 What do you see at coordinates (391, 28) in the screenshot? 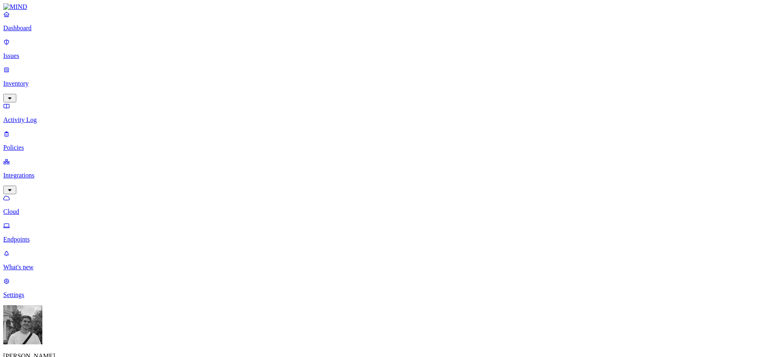
I see `p: Dashboard` at bounding box center [391, 28].